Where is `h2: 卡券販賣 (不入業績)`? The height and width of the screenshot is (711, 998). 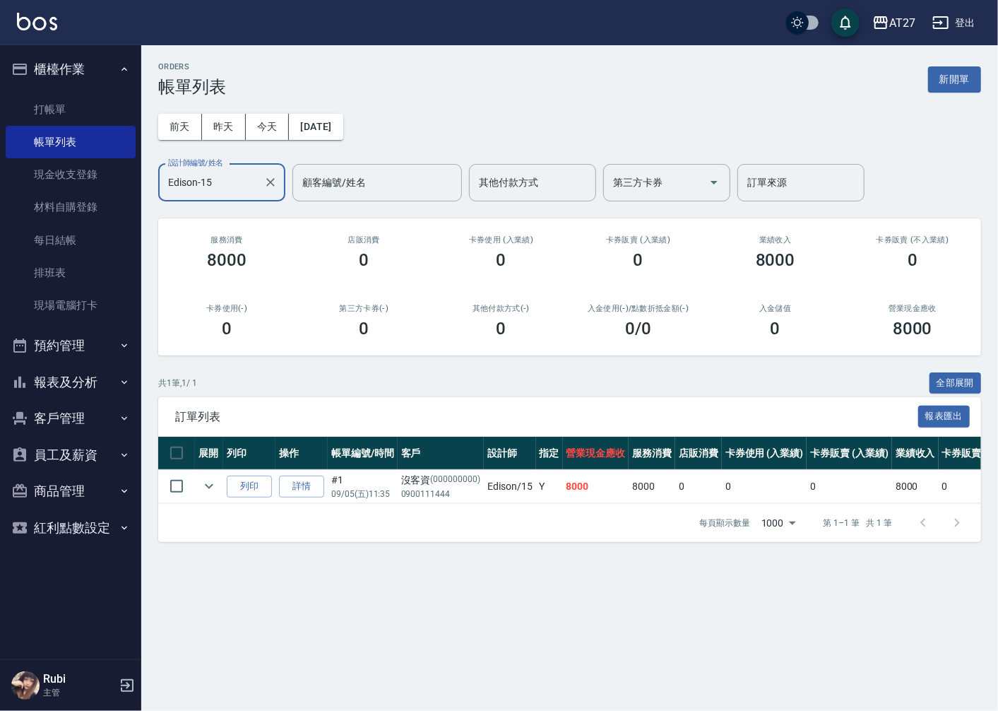 h2: 卡券販賣 (不入業績) is located at coordinates (913, 240).